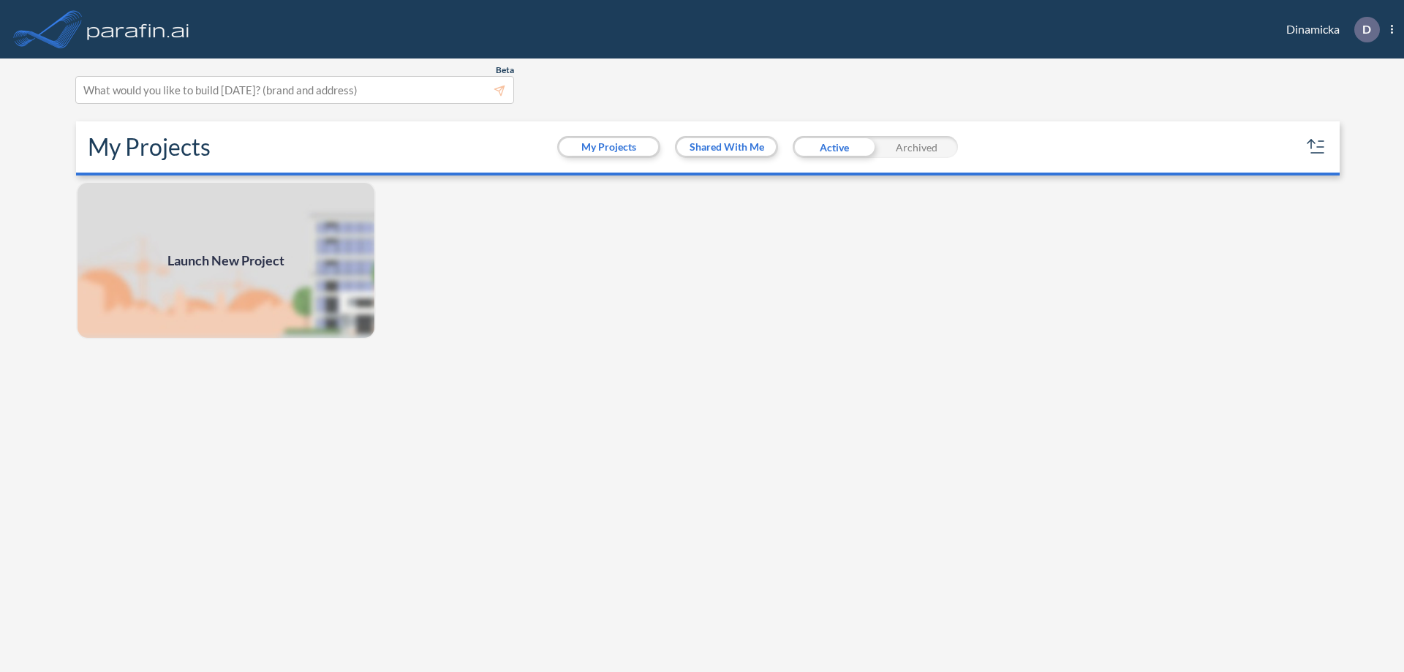 The image size is (1404, 672). What do you see at coordinates (1316, 147) in the screenshot?
I see `button: sort` at bounding box center [1316, 147].